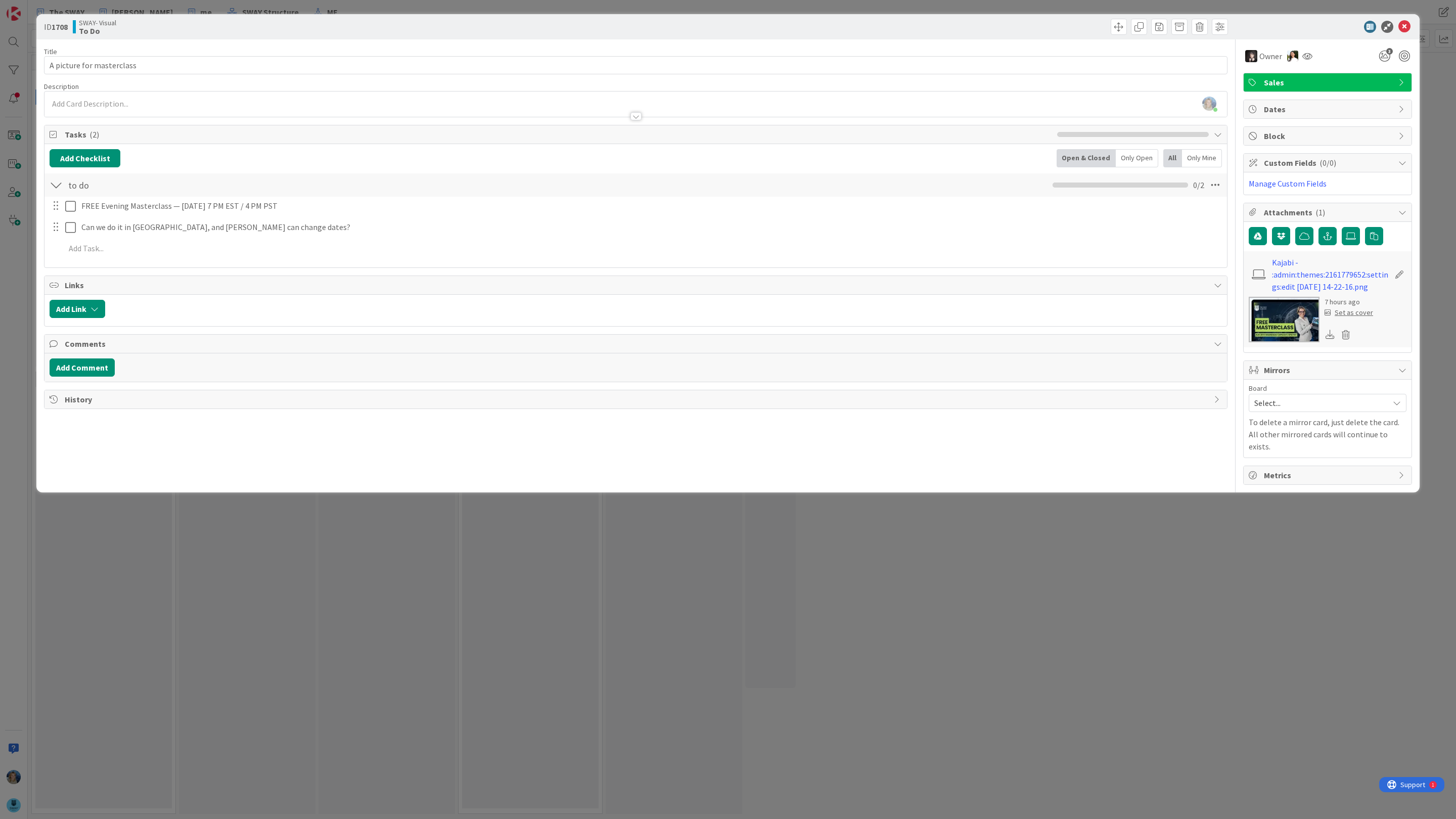  Describe the element at coordinates (179, 185) in the screenshot. I see `input: Add Checklist...` at that location.